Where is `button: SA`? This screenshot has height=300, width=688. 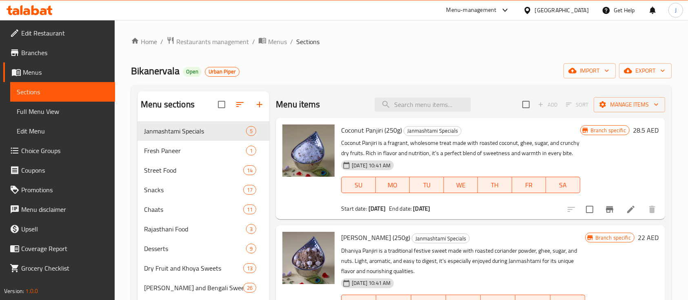
button: SA is located at coordinates (563, 185).